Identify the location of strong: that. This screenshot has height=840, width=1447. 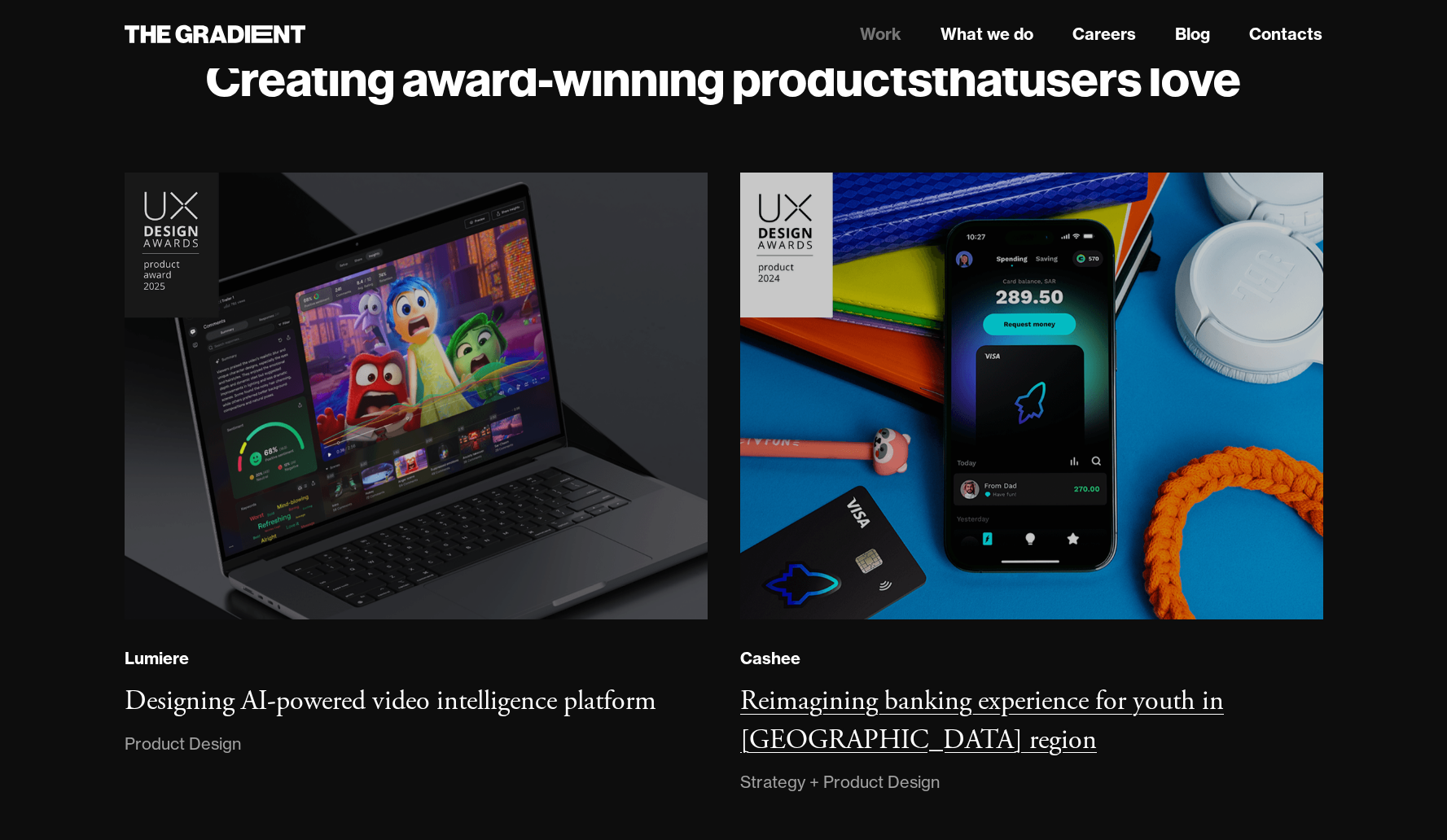
(975, 78).